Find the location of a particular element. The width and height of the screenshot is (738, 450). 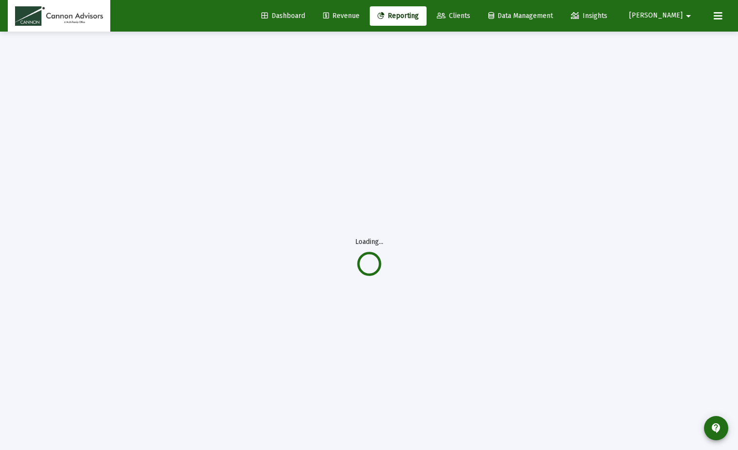

span: Reporting is located at coordinates (398, 16).